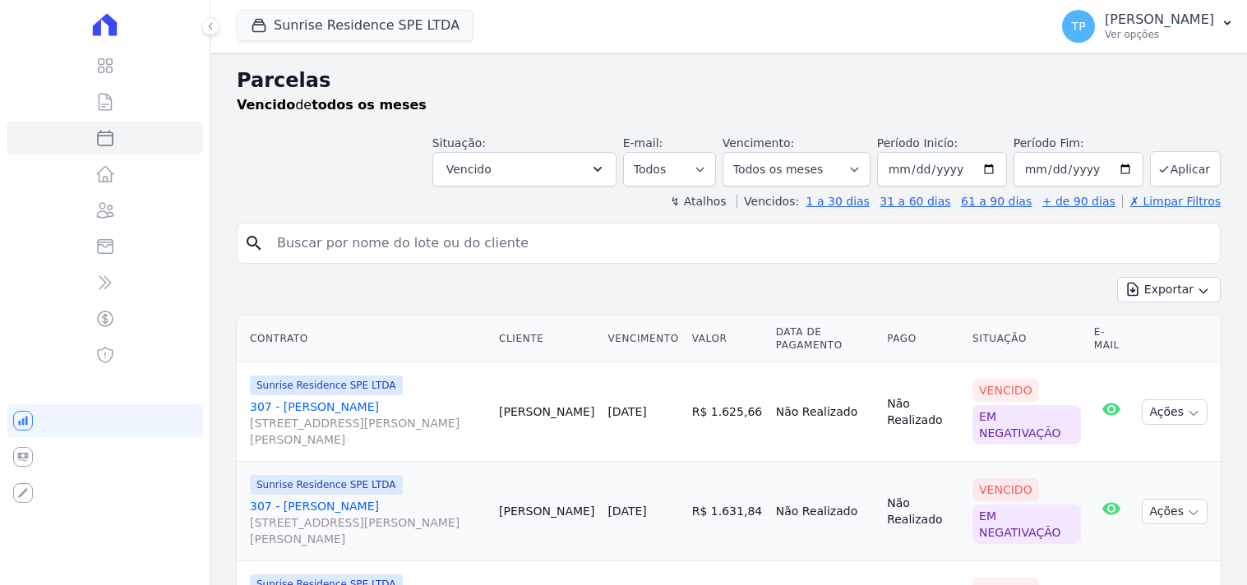  Describe the element at coordinates (915, 201) in the screenshot. I see `a: 31 a 60 dias` at that location.